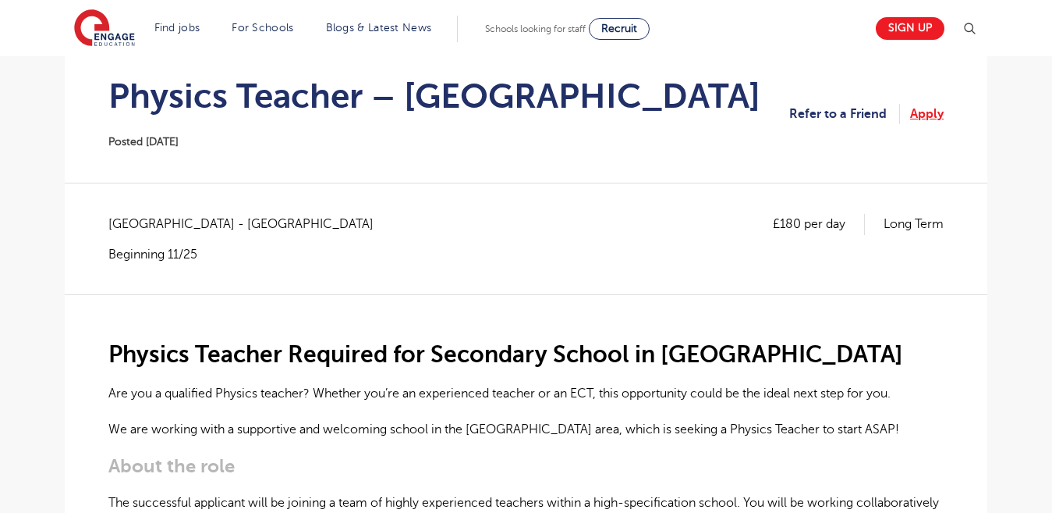 Image resolution: width=1052 pixels, height=513 pixels. What do you see at coordinates (249, 254) in the screenshot?
I see `p: Beginning 11/25` at bounding box center [249, 254].